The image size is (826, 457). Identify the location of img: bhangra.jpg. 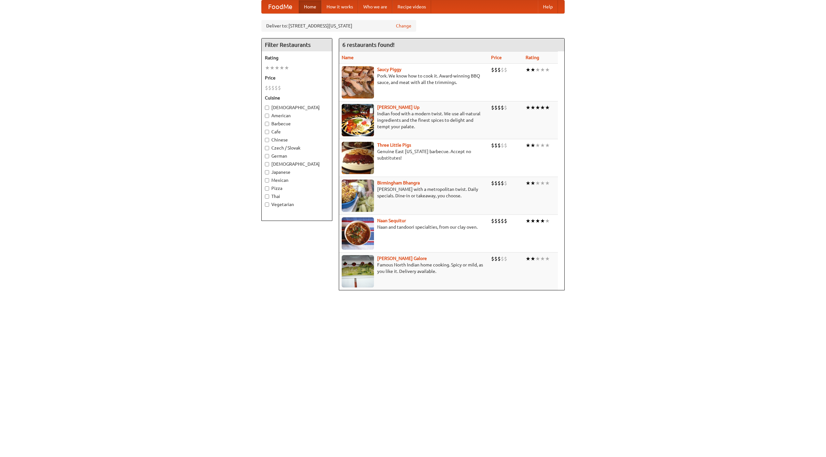
(358, 196).